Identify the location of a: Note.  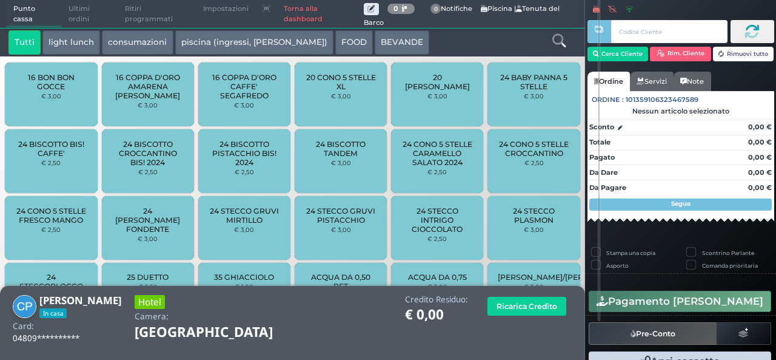
(692, 81).